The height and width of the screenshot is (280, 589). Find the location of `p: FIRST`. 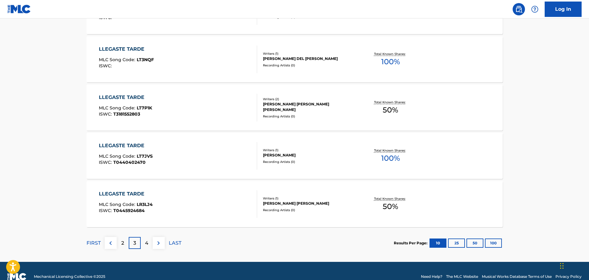

p: FIRST is located at coordinates (94, 244).